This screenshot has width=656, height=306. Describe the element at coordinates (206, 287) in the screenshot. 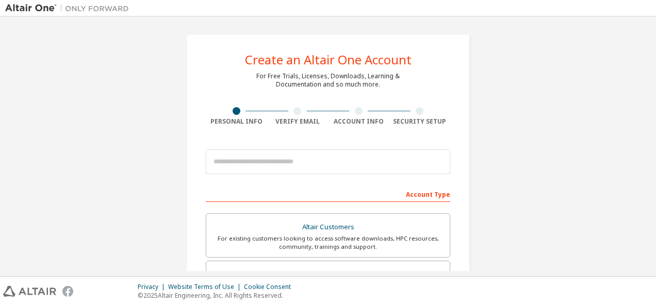

I see `div: Website Terms of Use` at that location.